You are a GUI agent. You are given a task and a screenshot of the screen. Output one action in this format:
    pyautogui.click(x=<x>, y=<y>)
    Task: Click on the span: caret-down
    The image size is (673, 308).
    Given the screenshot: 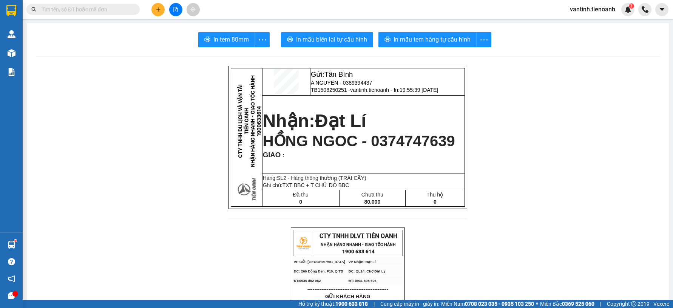 What is the action you would take?
    pyautogui.click(x=662, y=9)
    